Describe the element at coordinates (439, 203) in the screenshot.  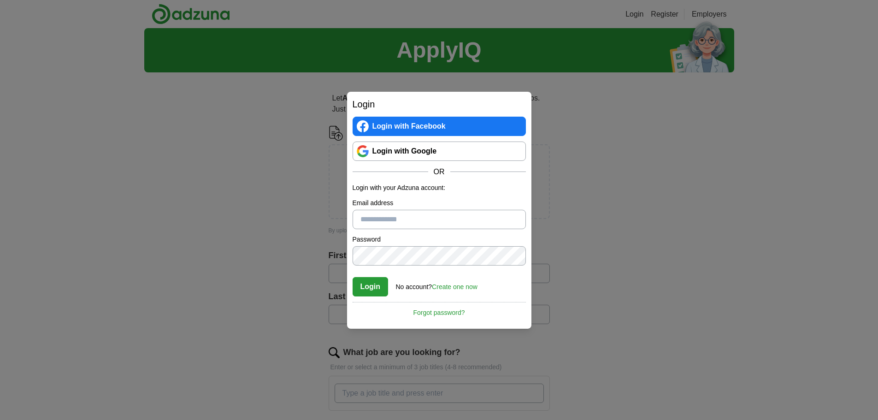
I see `label: Email address` at that location.